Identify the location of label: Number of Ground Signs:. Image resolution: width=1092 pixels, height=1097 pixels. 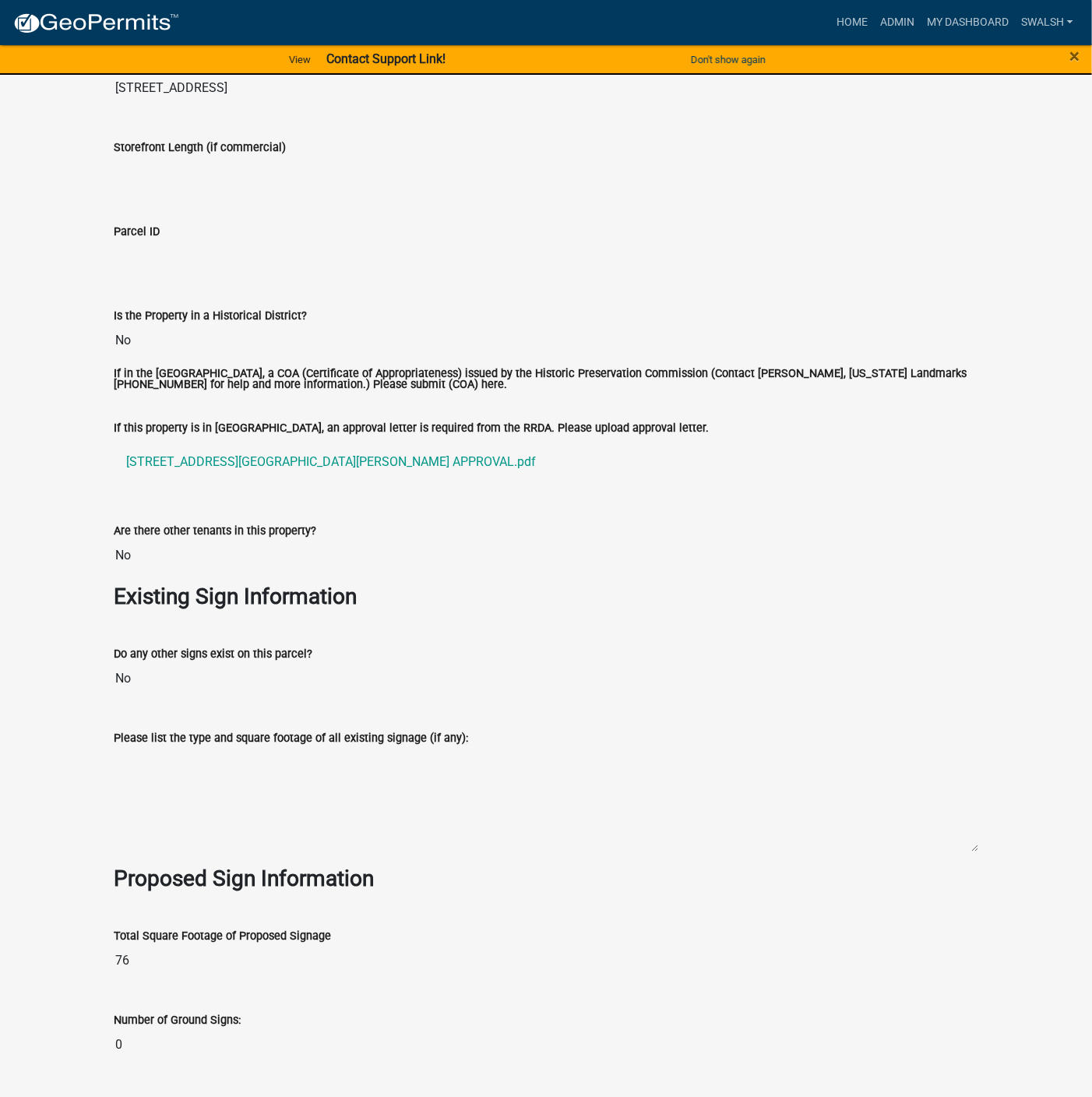
(177, 1020).